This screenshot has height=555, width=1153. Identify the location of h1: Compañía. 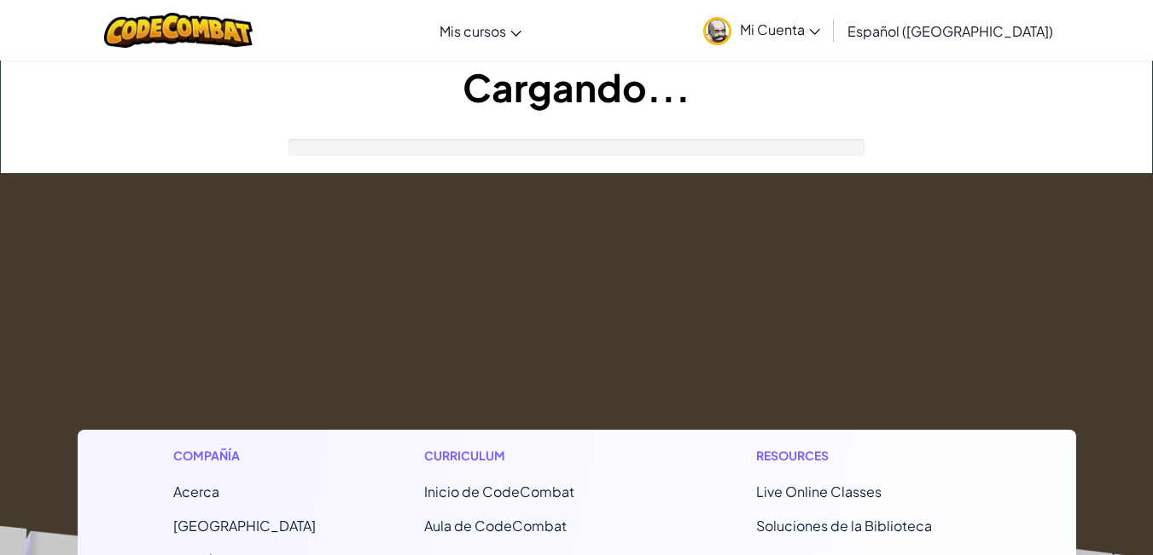
(244, 456).